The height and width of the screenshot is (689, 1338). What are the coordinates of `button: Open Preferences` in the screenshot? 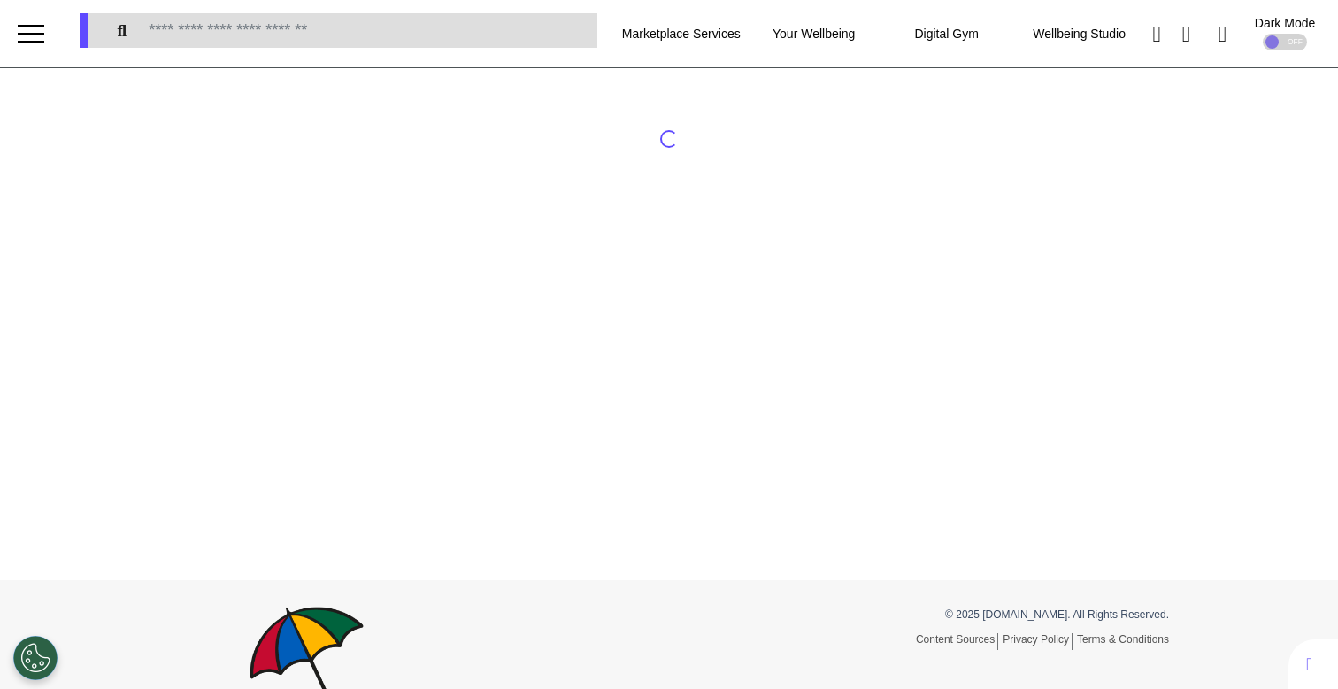 It's located at (35, 658).